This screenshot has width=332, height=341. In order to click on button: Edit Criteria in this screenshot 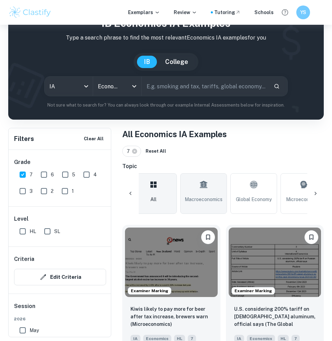, I will do `click(60, 277)`.